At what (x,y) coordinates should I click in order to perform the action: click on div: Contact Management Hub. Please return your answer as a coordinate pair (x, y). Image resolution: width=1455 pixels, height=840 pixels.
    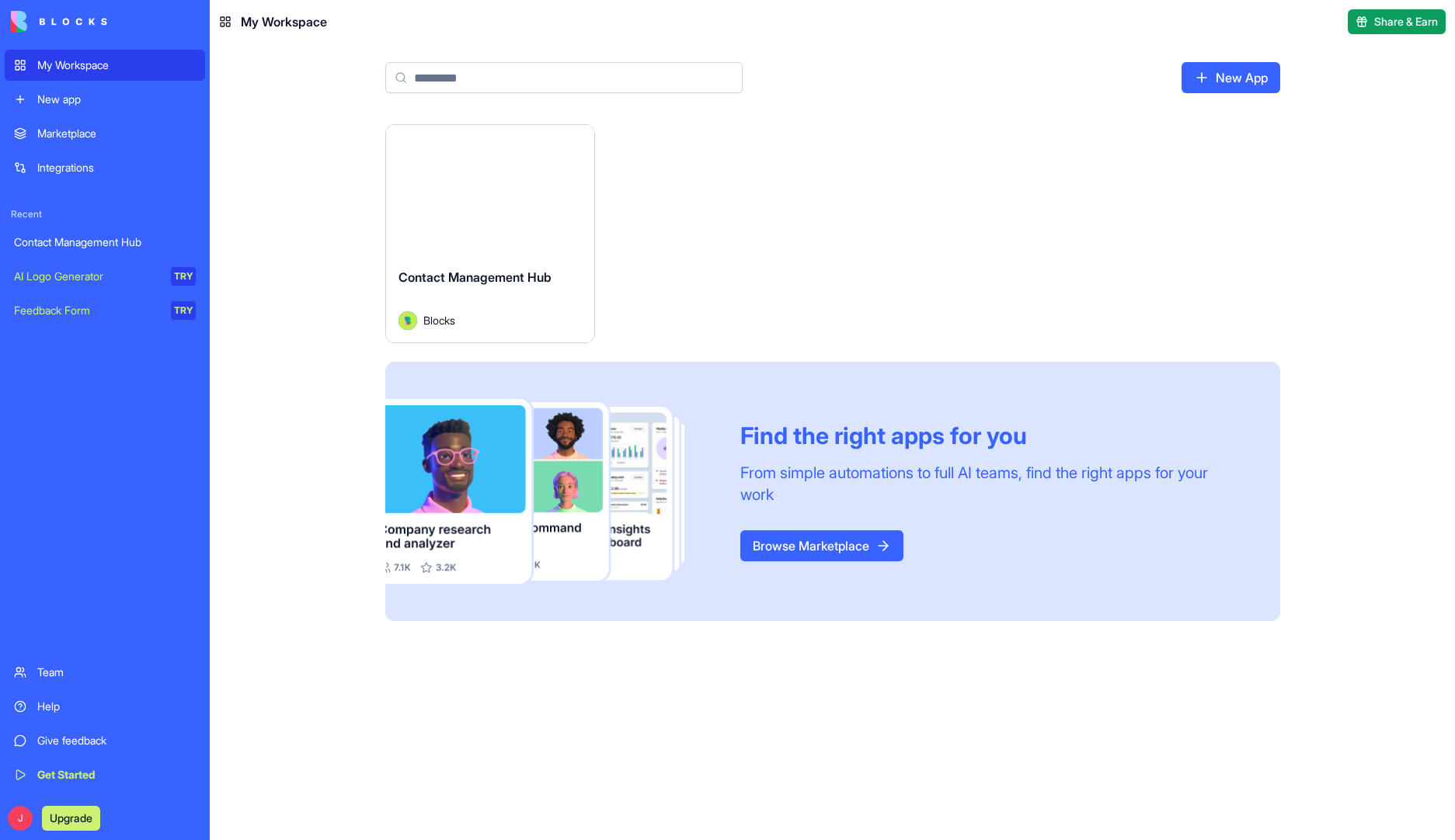
    Looking at the image, I should click on (105, 243).